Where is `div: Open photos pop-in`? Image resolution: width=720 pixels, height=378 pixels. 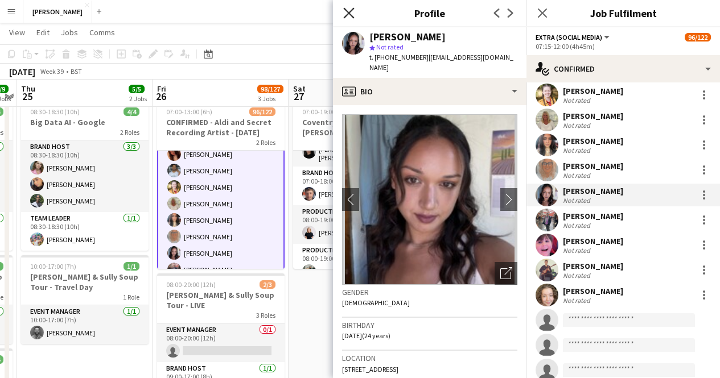 div: Open photos pop-in is located at coordinates (506, 274).